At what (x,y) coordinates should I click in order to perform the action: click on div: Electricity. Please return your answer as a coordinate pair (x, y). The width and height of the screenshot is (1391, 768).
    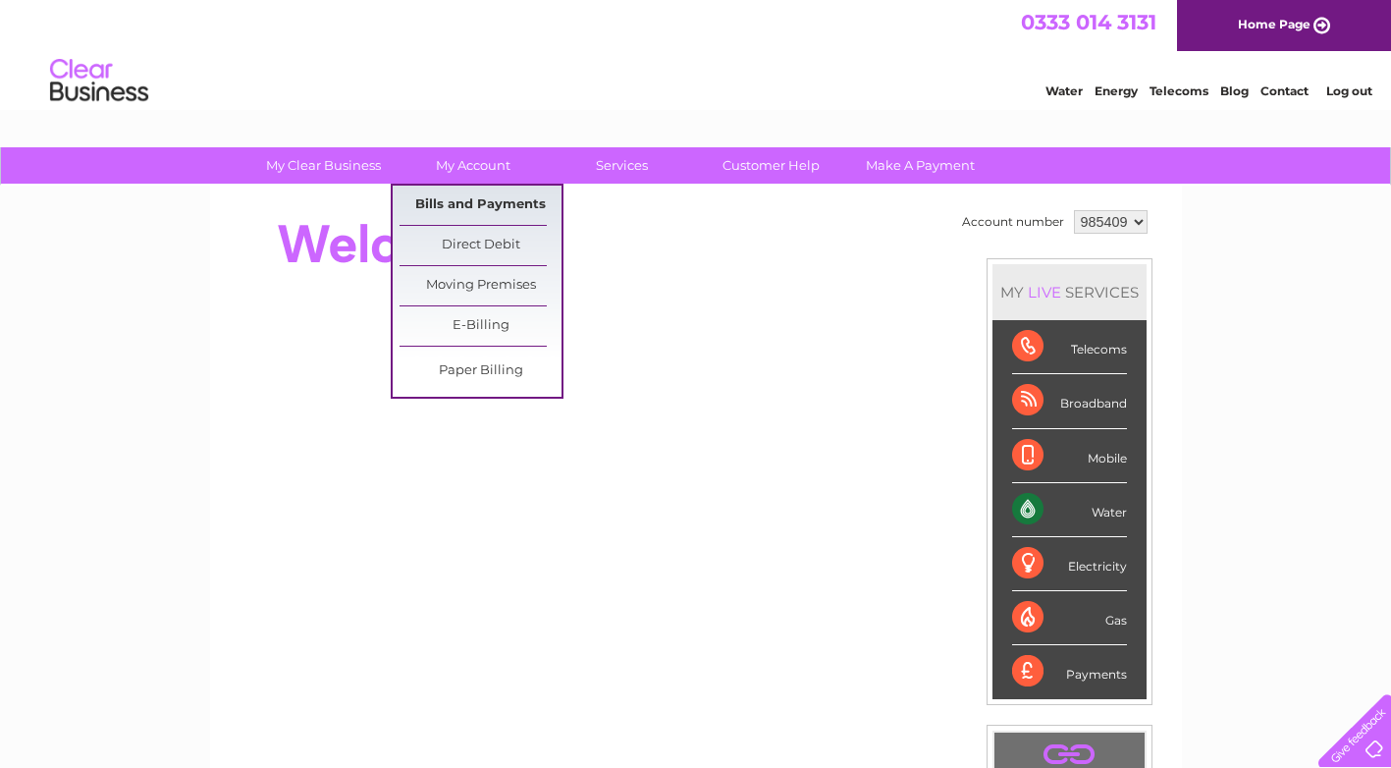
    Looking at the image, I should click on (1069, 563).